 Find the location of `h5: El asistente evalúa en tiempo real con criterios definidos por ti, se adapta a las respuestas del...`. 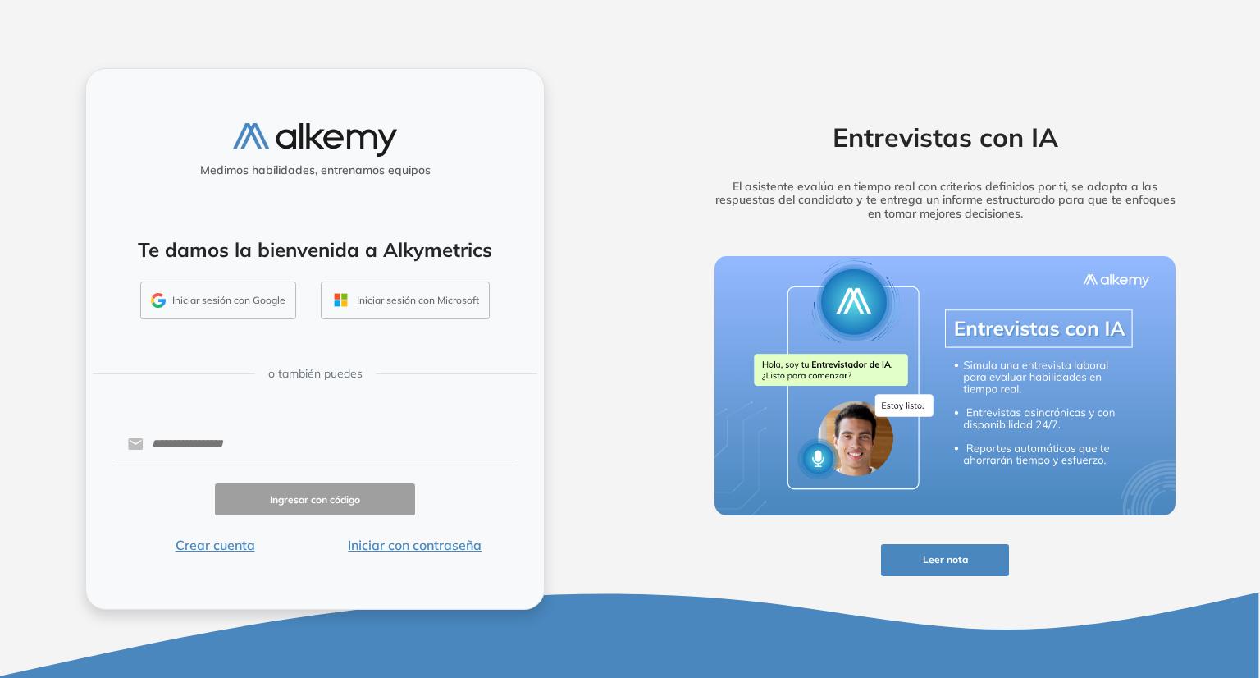

h5: El asistente evalúa en tiempo real con criterios definidos por ti, se adapta a las respuestas del... is located at coordinates (945, 200).